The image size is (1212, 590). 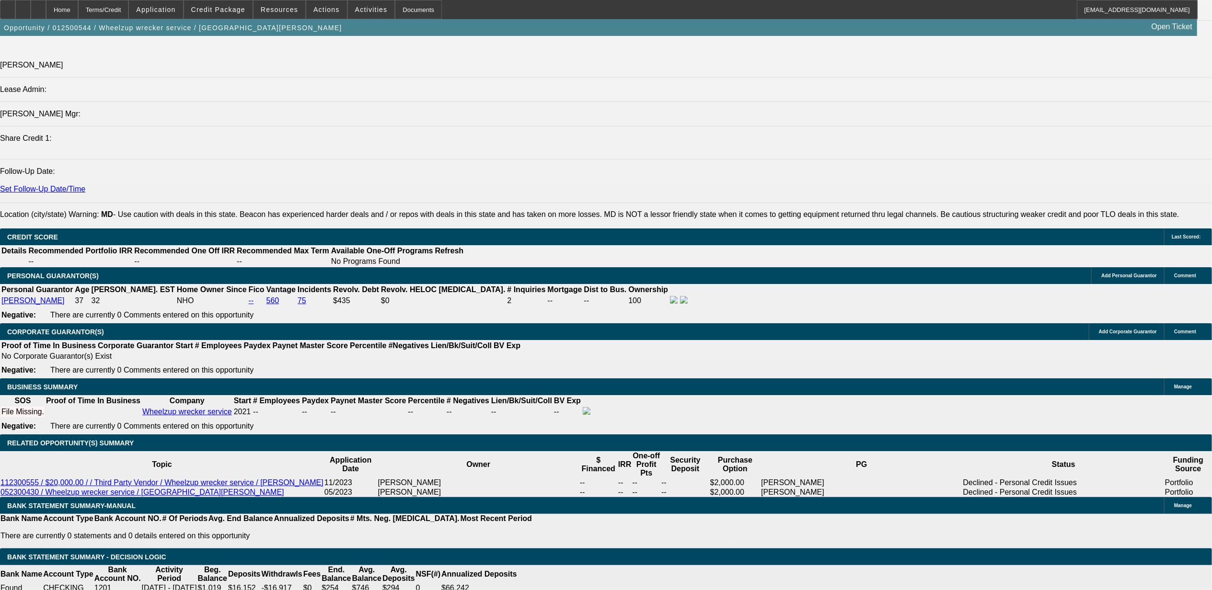 I want to click on th: # Of Periods, so click(x=185, y=519).